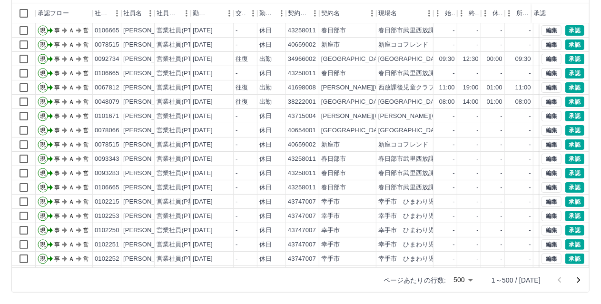 The image size is (601, 304). What do you see at coordinates (334, 73) in the screenshot?
I see `div: 春日部市` at bounding box center [334, 73].